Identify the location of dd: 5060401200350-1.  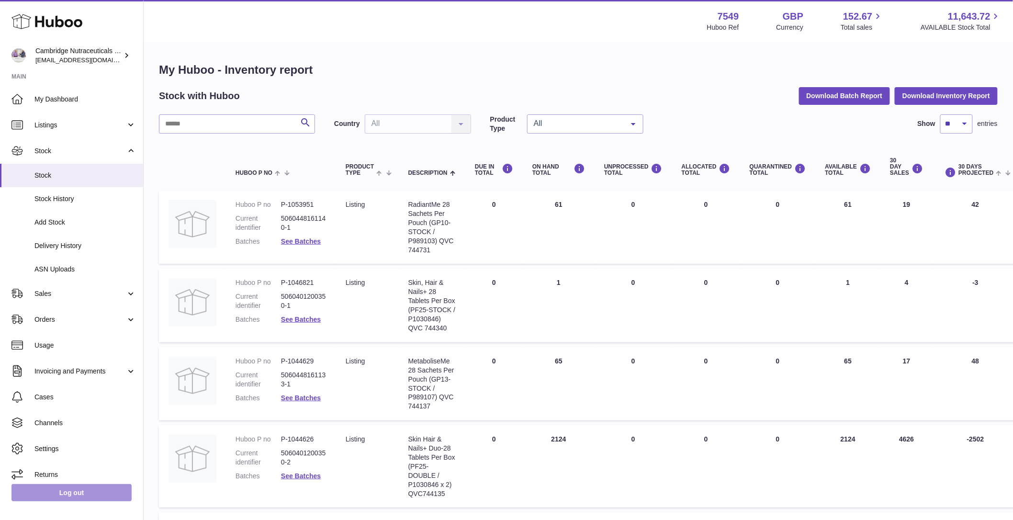
(304, 301).